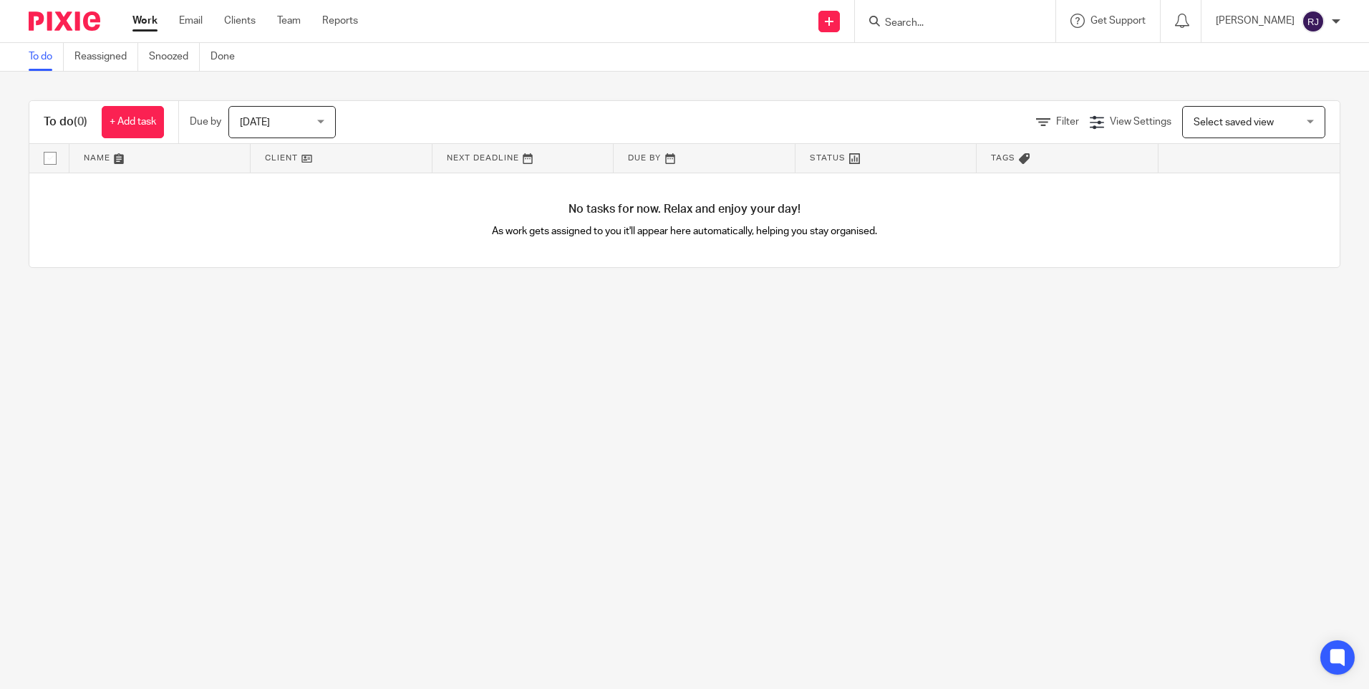 The height and width of the screenshot is (689, 1369). I want to click on input: Search, so click(948, 24).